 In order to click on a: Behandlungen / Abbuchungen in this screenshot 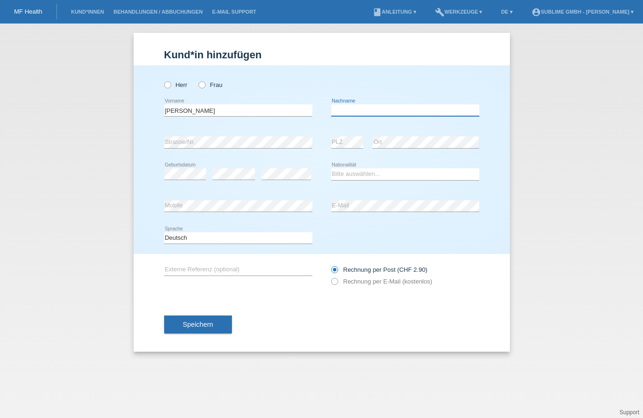, I will do `click(158, 12)`.